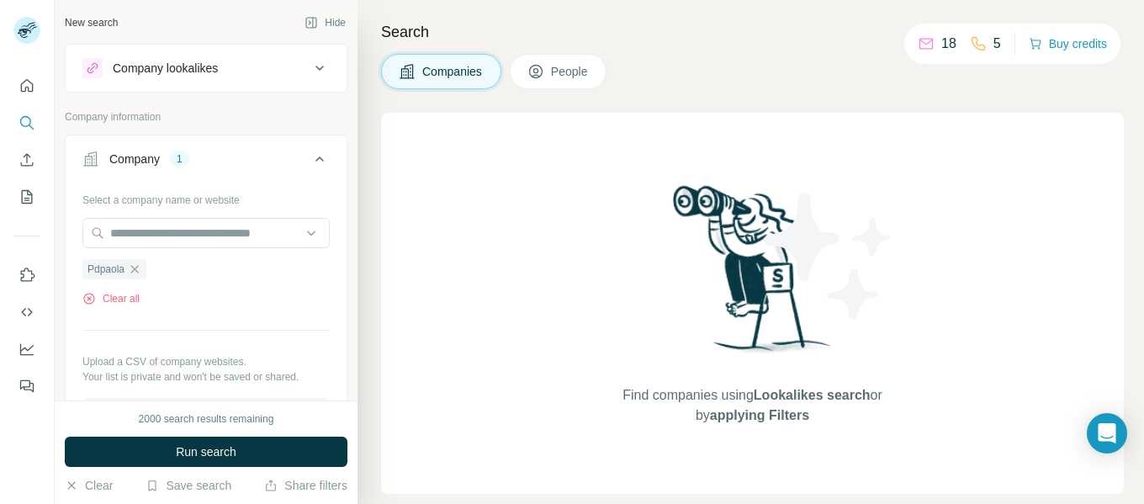  I want to click on button: Company1, so click(206, 162).